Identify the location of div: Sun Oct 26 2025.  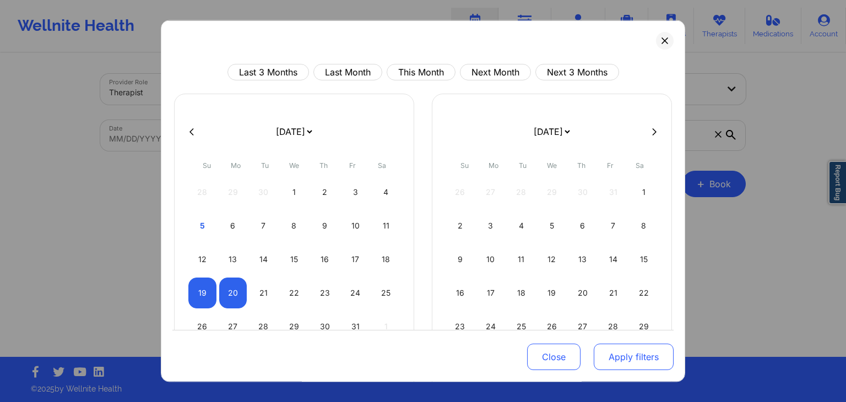
(202, 327).